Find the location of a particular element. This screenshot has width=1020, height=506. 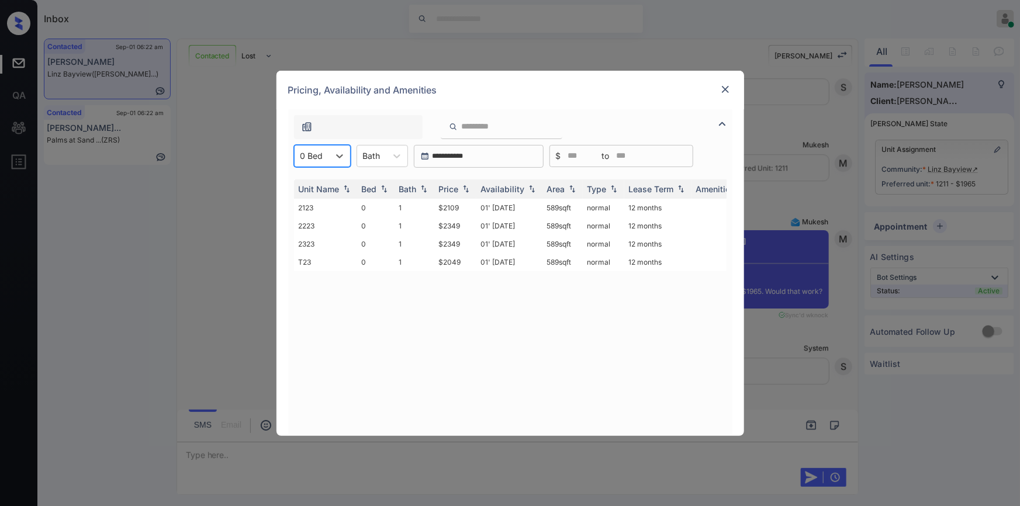

div: Bath is located at coordinates (408, 189).